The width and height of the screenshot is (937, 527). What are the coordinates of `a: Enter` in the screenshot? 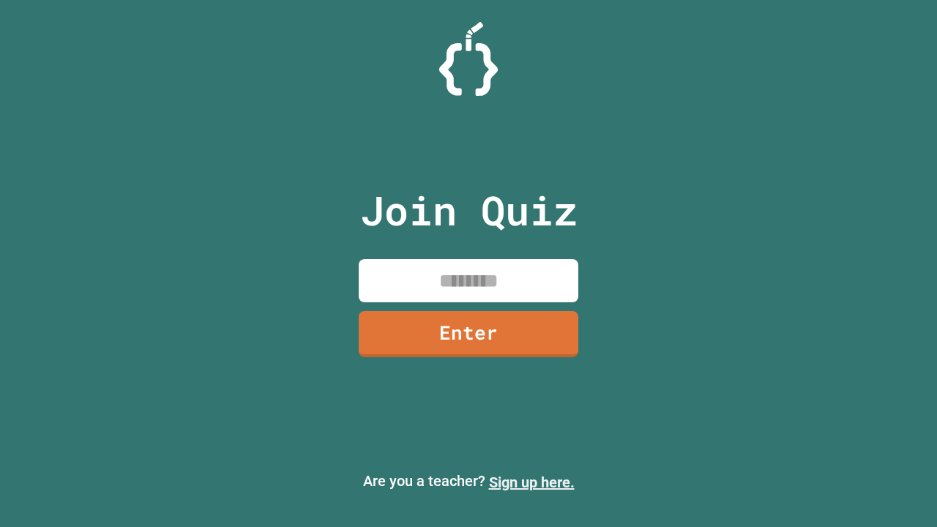 It's located at (469, 334).